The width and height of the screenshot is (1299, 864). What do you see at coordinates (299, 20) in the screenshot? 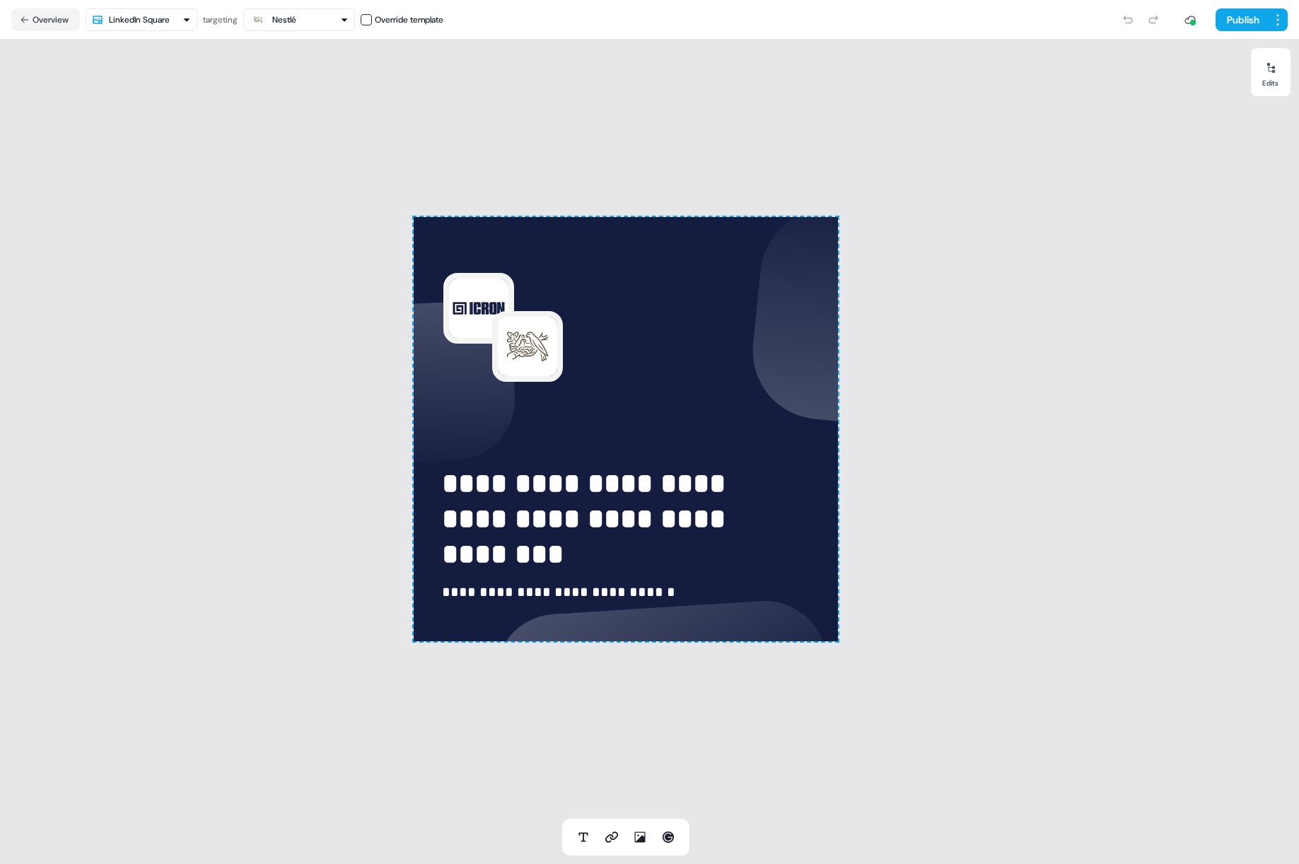
I see `button: Nestlé` at bounding box center [299, 20].